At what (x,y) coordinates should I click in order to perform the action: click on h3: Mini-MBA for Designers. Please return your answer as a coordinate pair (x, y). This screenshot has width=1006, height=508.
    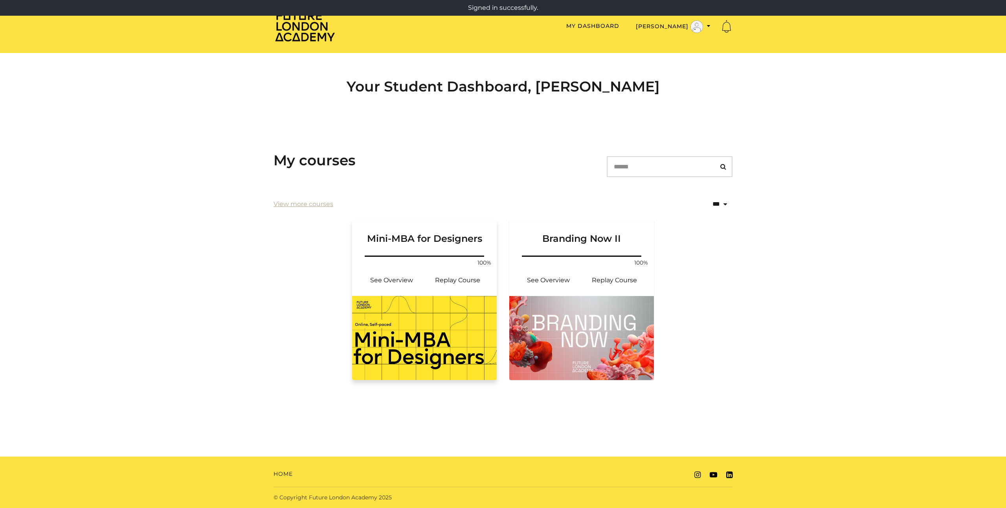
    Looking at the image, I should click on (424, 233).